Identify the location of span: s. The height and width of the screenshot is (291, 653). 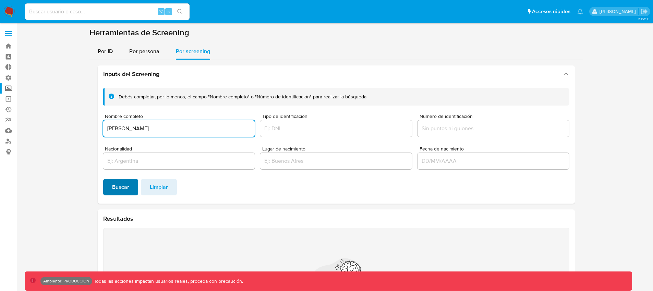
(169, 11).